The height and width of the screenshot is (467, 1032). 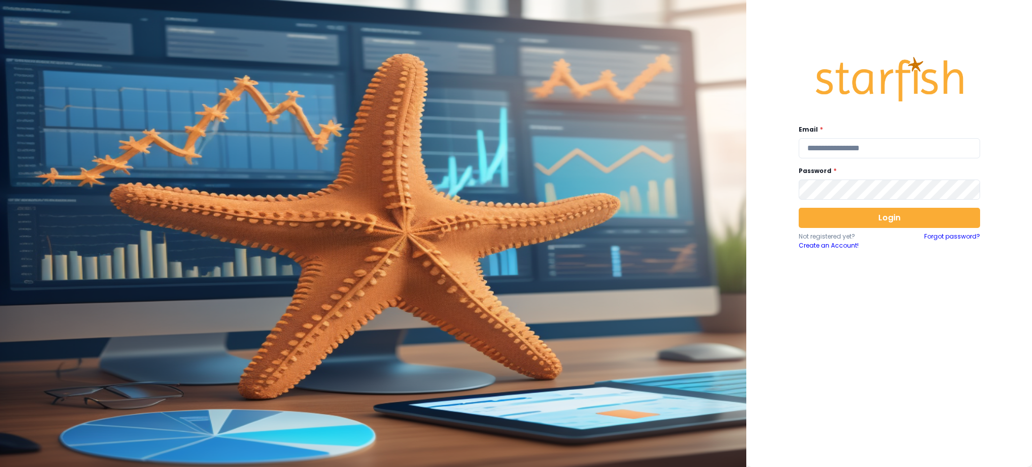 I want to click on label: Email, so click(x=886, y=129).